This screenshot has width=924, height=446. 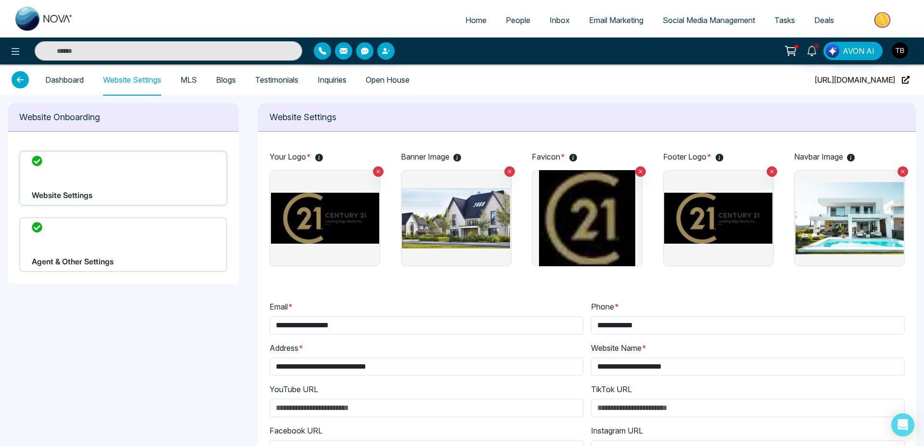 What do you see at coordinates (132, 80) in the screenshot?
I see `a: Website Settings` at bounding box center [132, 80].